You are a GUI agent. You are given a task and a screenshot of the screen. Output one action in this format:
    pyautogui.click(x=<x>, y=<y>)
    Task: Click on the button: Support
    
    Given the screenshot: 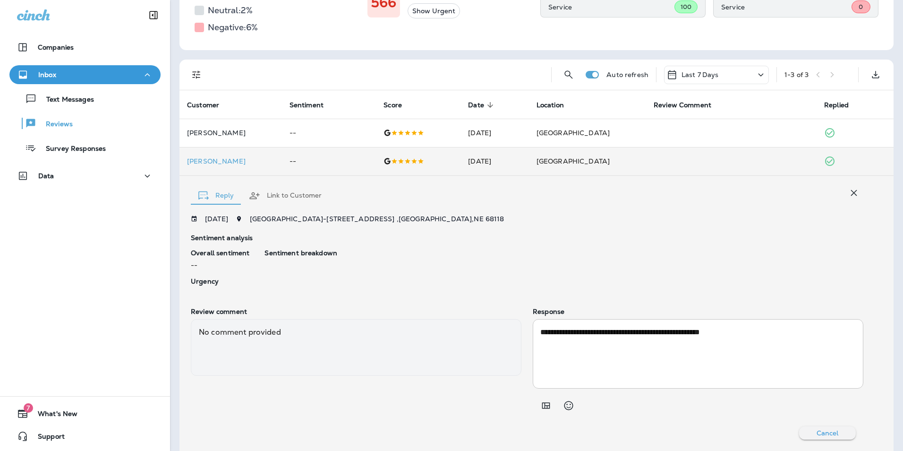 What is the action you would take?
    pyautogui.click(x=85, y=436)
    